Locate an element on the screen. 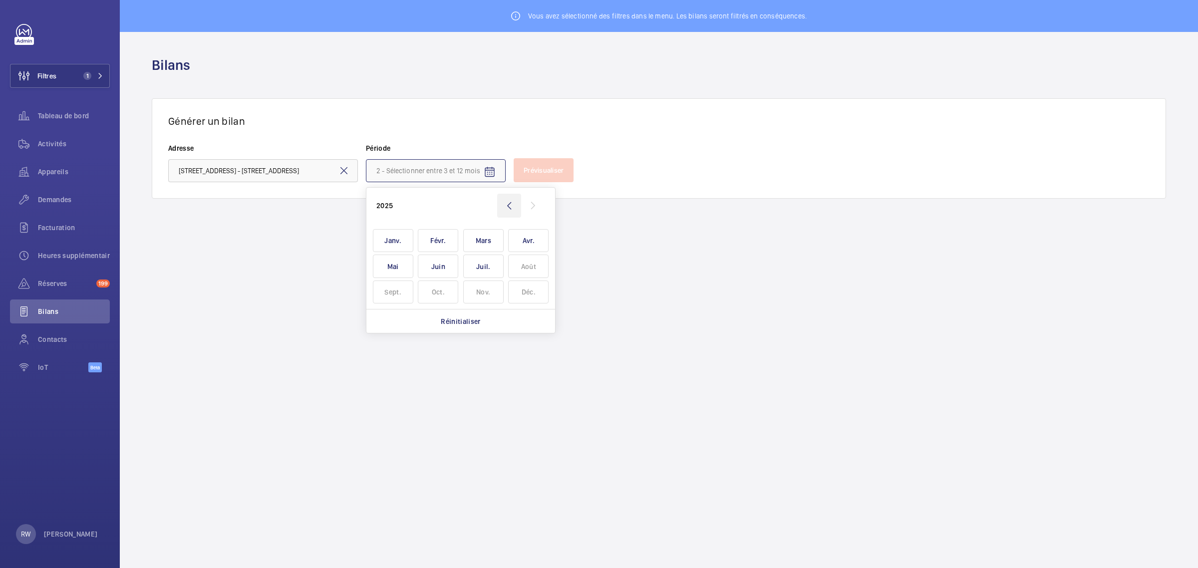 The height and width of the screenshot is (568, 1198). span: Facturation is located at coordinates (74, 228).